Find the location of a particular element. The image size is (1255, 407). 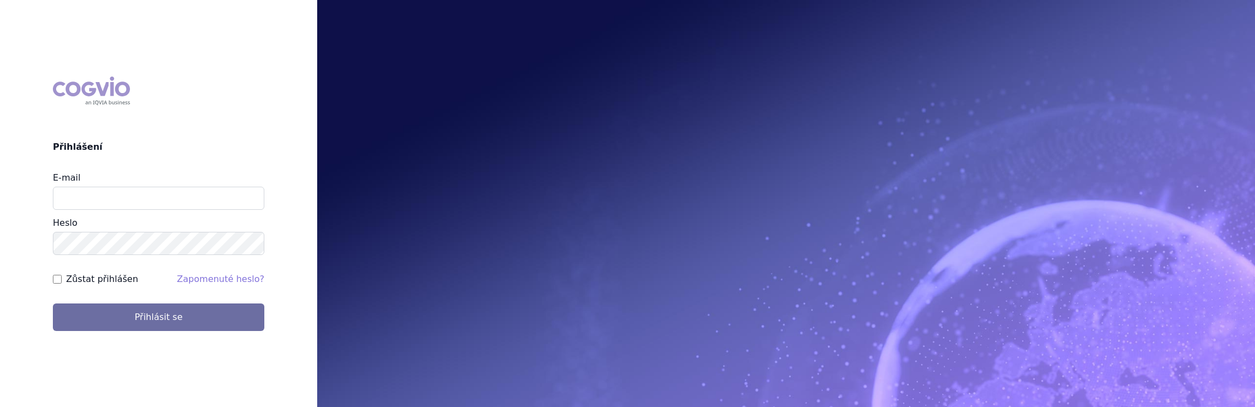

label: Heslo is located at coordinates (65, 223).